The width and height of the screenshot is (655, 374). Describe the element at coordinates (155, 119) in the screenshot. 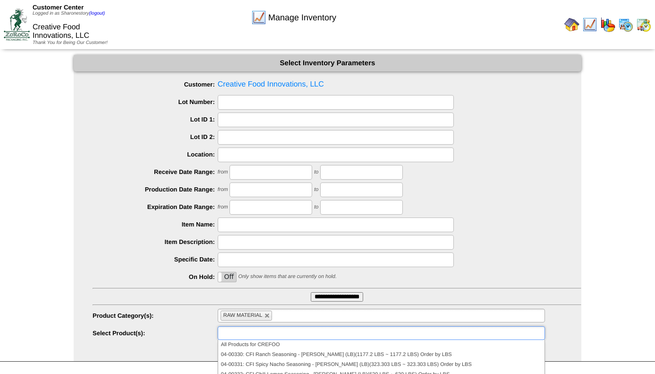

I see `label: Lot ID 1:` at that location.